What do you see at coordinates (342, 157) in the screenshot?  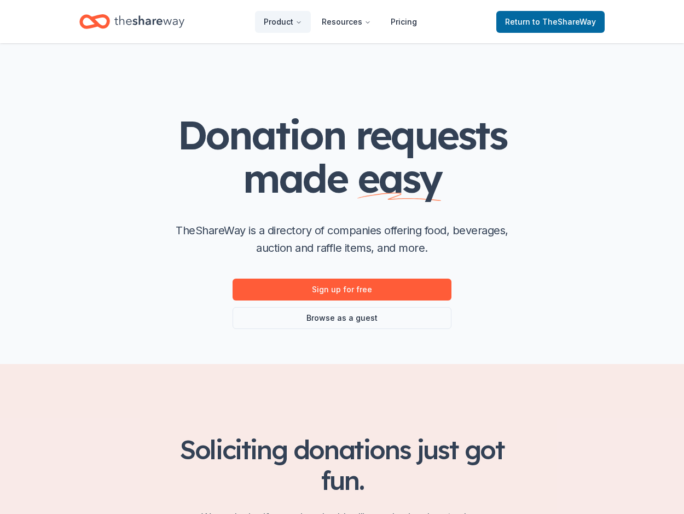 I see `h1: Donation requests made` at bounding box center [342, 157].